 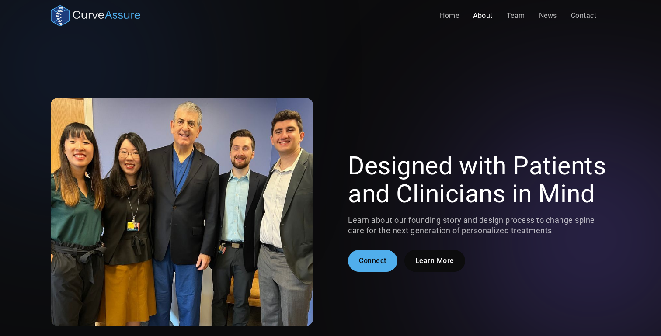 I want to click on p: Learn about our founding story and design process to change spine care for the next generation of..., so click(x=479, y=226).